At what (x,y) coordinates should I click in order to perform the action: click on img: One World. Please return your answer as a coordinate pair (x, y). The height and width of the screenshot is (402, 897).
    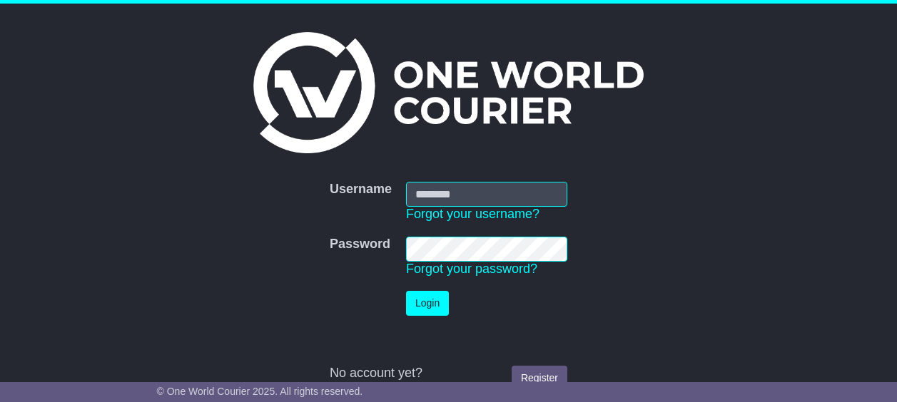
    Looking at the image, I should click on (448, 93).